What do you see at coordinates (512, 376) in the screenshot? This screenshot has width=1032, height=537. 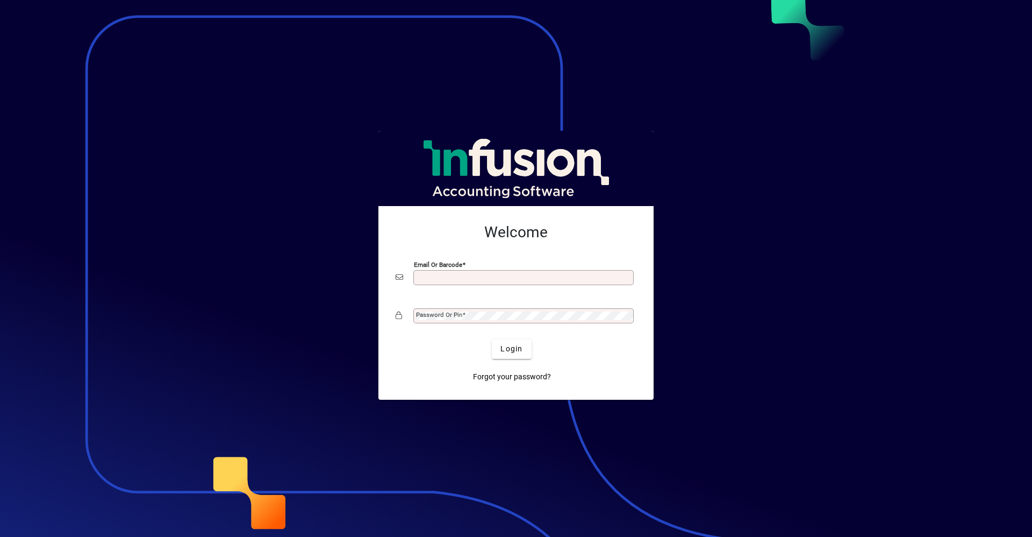 I see `span: Forgot your password?` at bounding box center [512, 376].